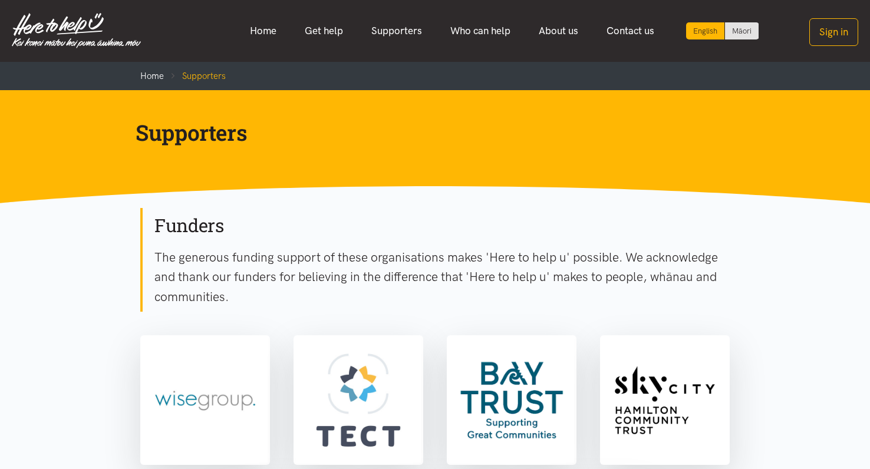  I want to click on a: Get help, so click(323, 31).